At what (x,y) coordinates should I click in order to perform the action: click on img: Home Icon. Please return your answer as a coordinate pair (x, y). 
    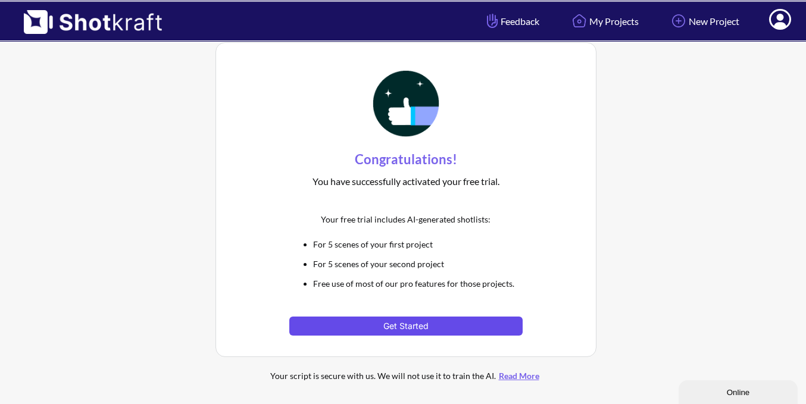
    Looking at the image, I should click on (580, 21).